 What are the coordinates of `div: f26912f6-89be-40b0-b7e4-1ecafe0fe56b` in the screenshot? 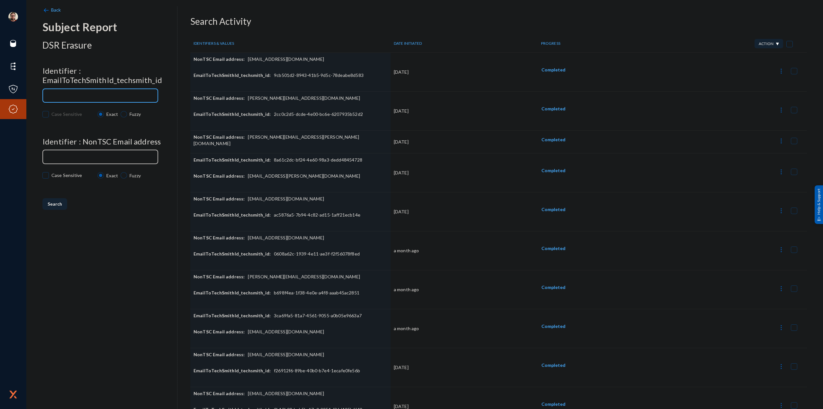 It's located at (290, 375).